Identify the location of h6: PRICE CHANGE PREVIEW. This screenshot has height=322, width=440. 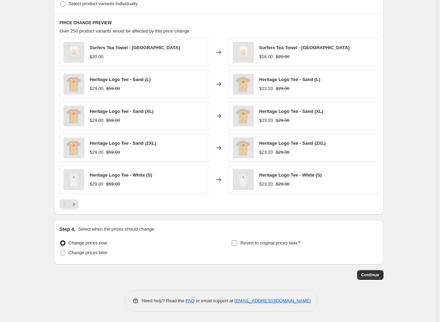
(219, 23).